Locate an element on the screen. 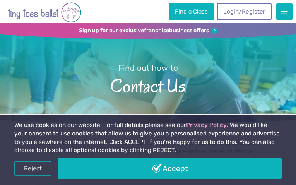  a: Sign up for our exclusivefranchisebusiness offers is located at coordinates (148, 31).